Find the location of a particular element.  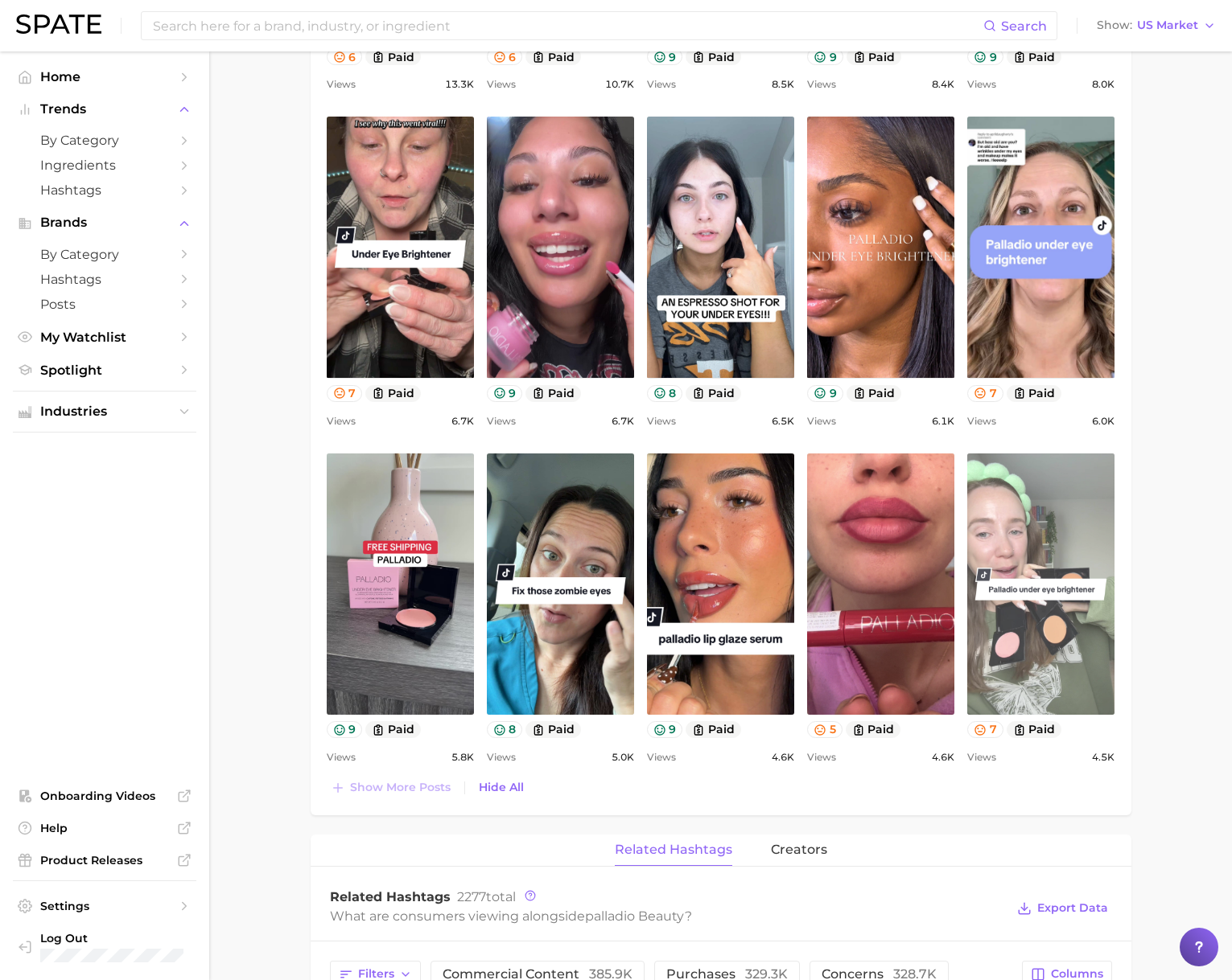

span: 4.6k is located at coordinates (783, 757).